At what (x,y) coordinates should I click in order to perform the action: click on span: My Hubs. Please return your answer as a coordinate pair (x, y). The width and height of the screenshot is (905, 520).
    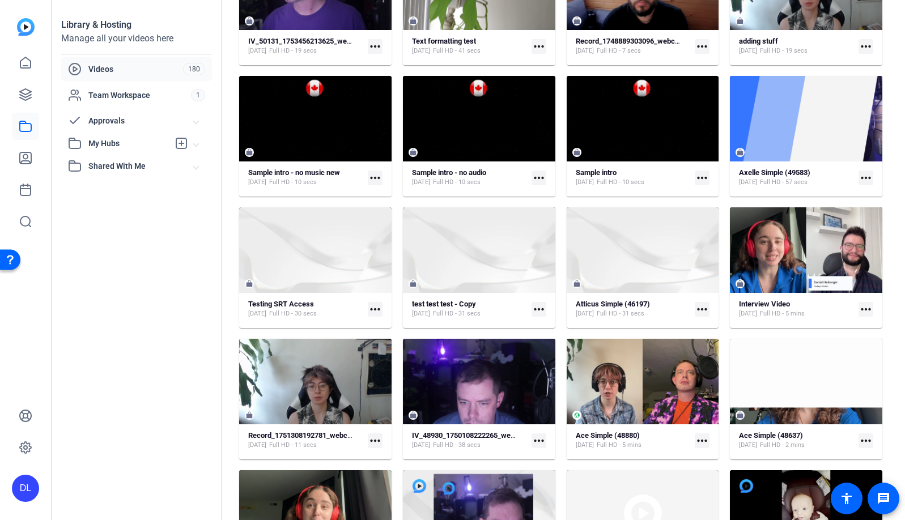
    Looking at the image, I should click on (129, 143).